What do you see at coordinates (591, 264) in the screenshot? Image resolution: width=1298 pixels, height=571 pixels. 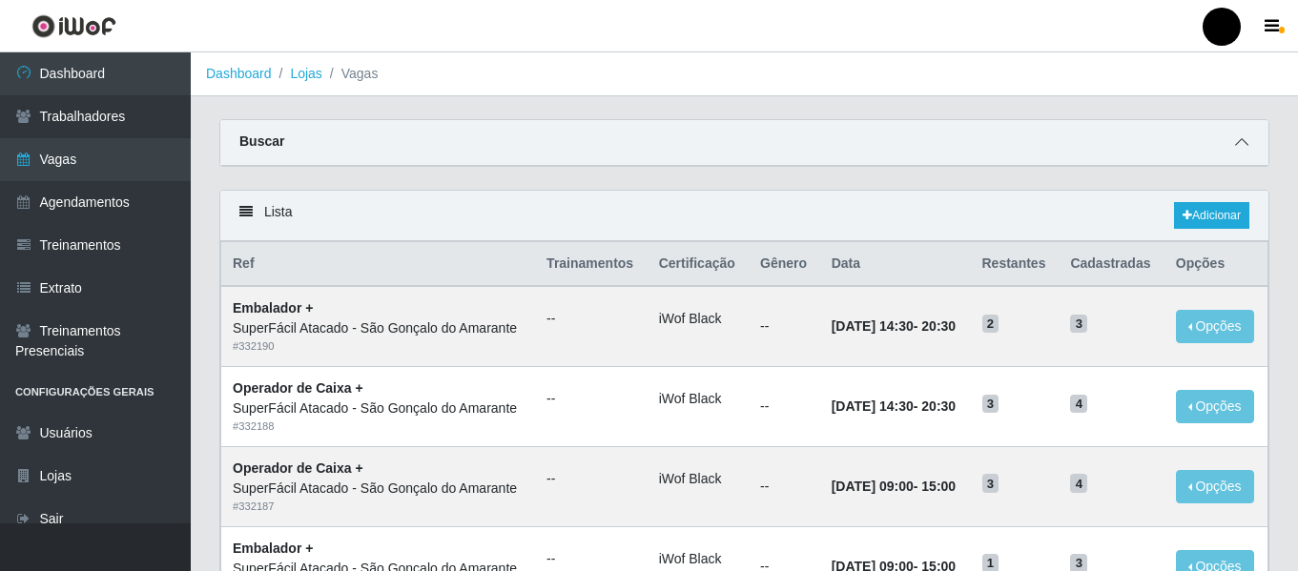 I see `th: Trainamentos` at bounding box center [591, 264].